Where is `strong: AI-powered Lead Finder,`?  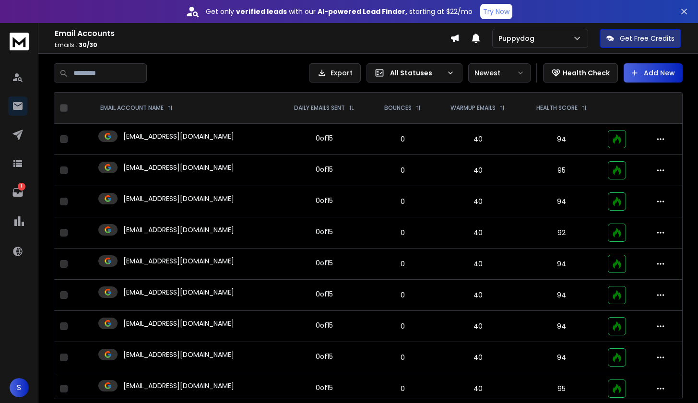
strong: AI-powered Lead Finder, is located at coordinates (362, 12).